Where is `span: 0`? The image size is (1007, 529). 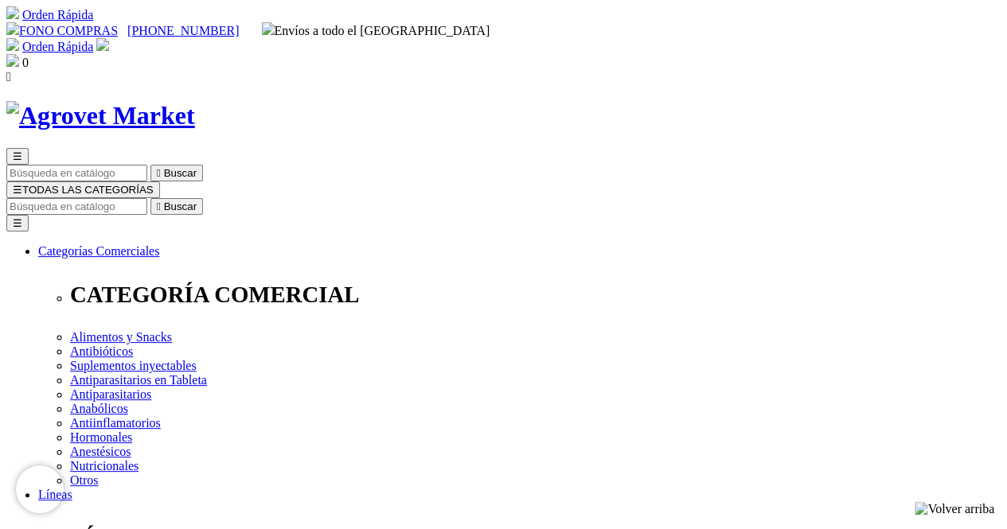 span: 0 is located at coordinates (25, 62).